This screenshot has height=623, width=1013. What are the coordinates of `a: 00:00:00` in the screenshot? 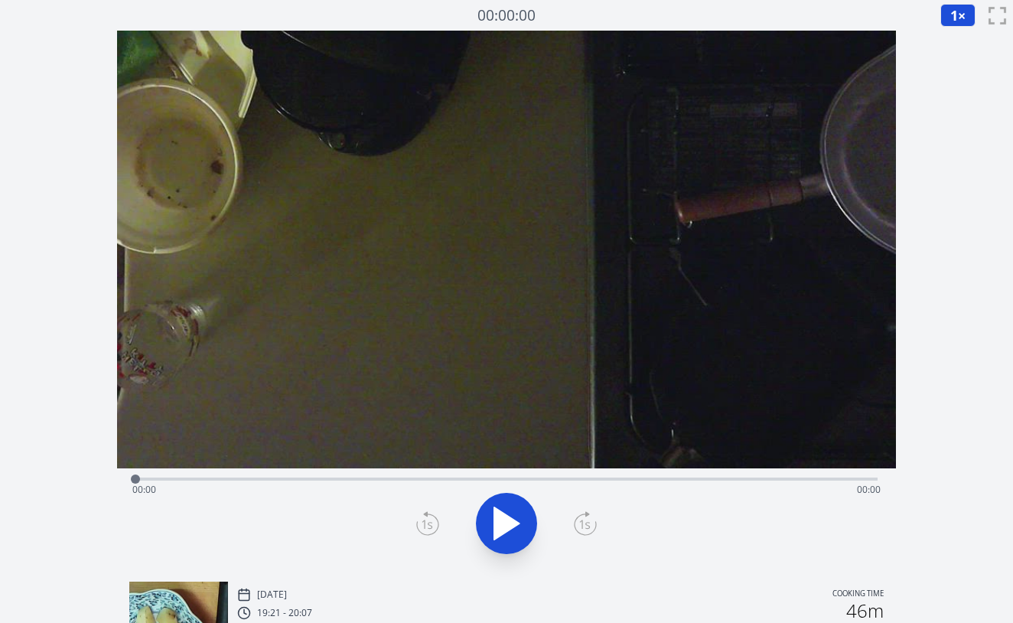 It's located at (507, 15).